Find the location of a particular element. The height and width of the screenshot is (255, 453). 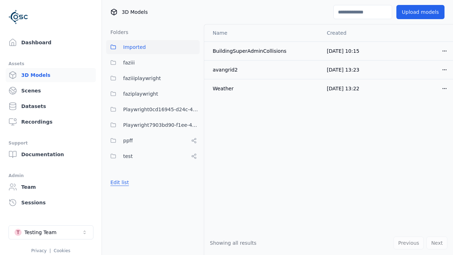

div: Admin is located at coordinates (51, 175).